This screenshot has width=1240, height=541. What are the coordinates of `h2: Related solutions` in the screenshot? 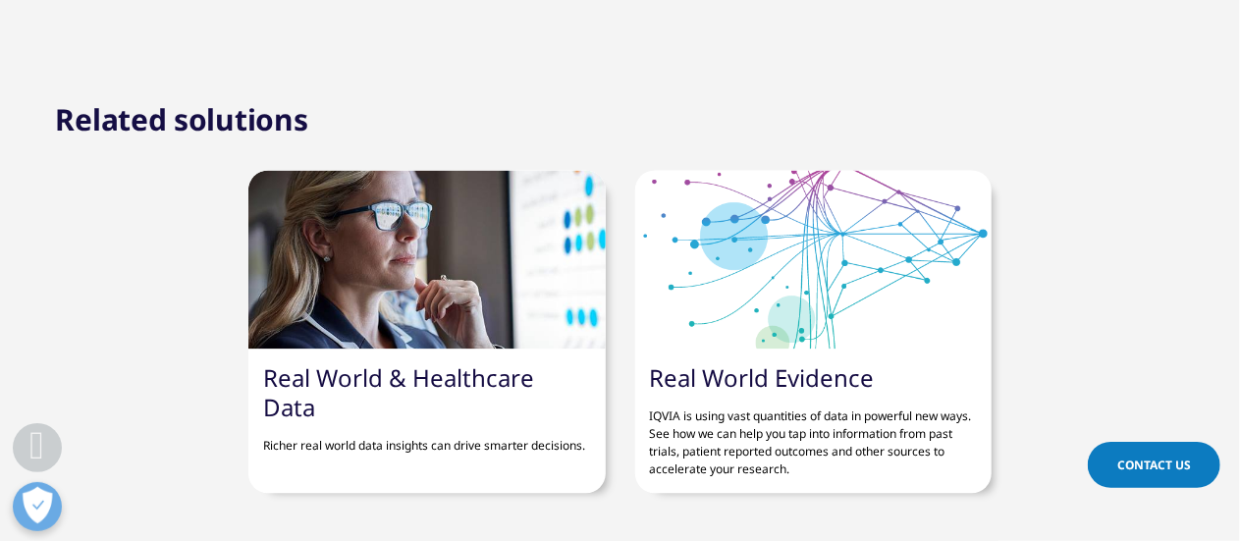 It's located at (182, 120).